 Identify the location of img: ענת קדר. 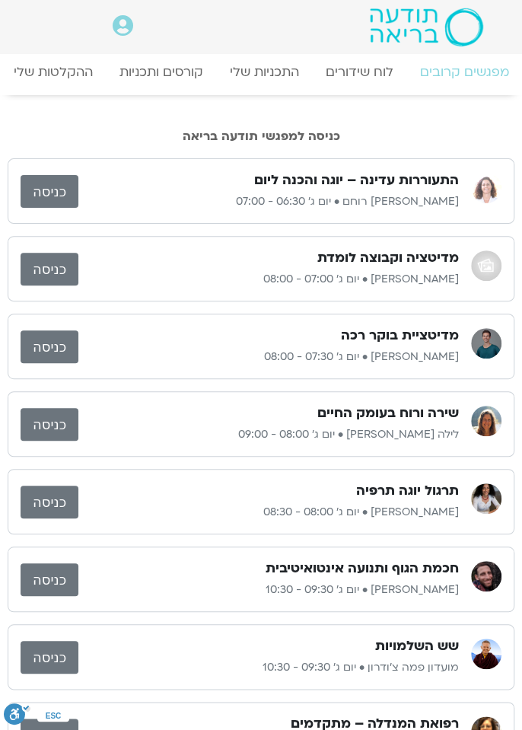
(486, 498).